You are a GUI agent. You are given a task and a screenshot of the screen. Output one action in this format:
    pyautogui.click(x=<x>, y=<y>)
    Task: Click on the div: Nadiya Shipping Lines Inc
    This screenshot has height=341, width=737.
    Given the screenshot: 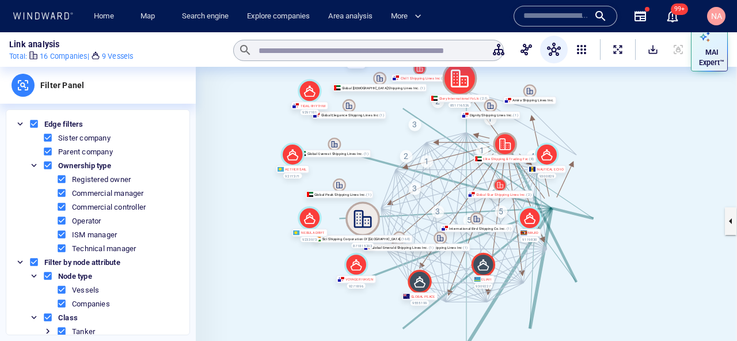 What is the action you would take?
    pyautogui.click(x=440, y=248)
    